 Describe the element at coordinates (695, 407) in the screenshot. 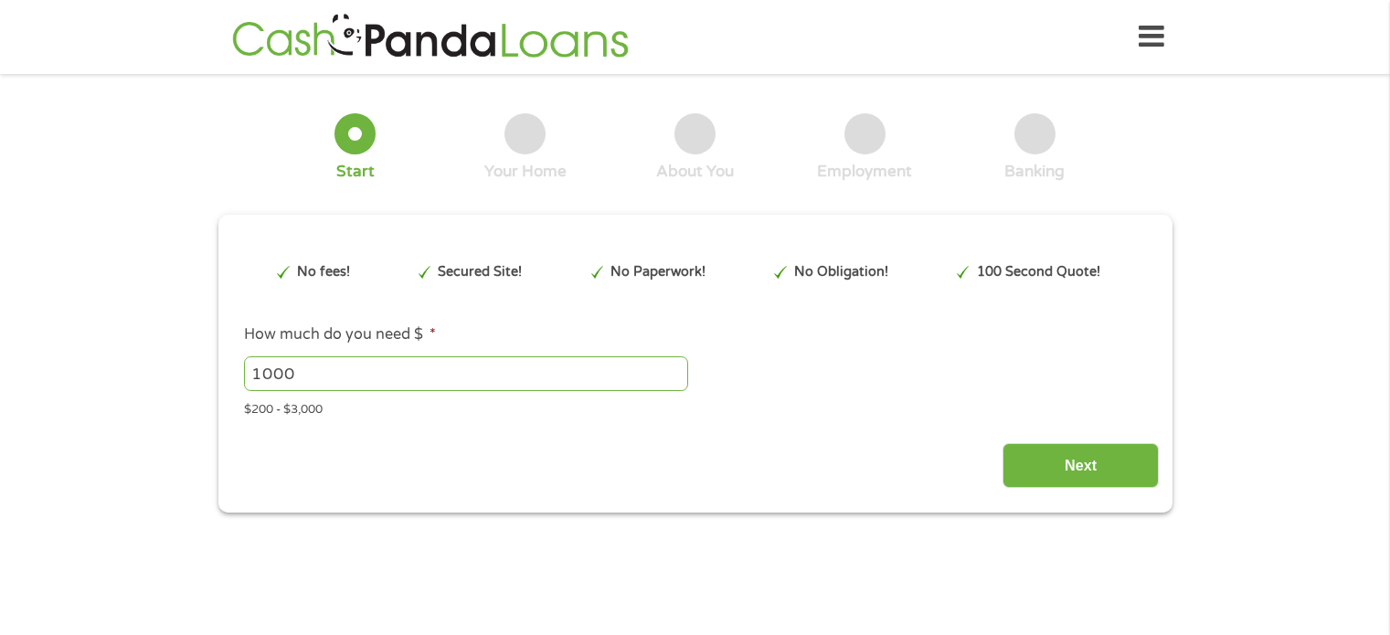

I see `div: $200 - $3,000` at that location.